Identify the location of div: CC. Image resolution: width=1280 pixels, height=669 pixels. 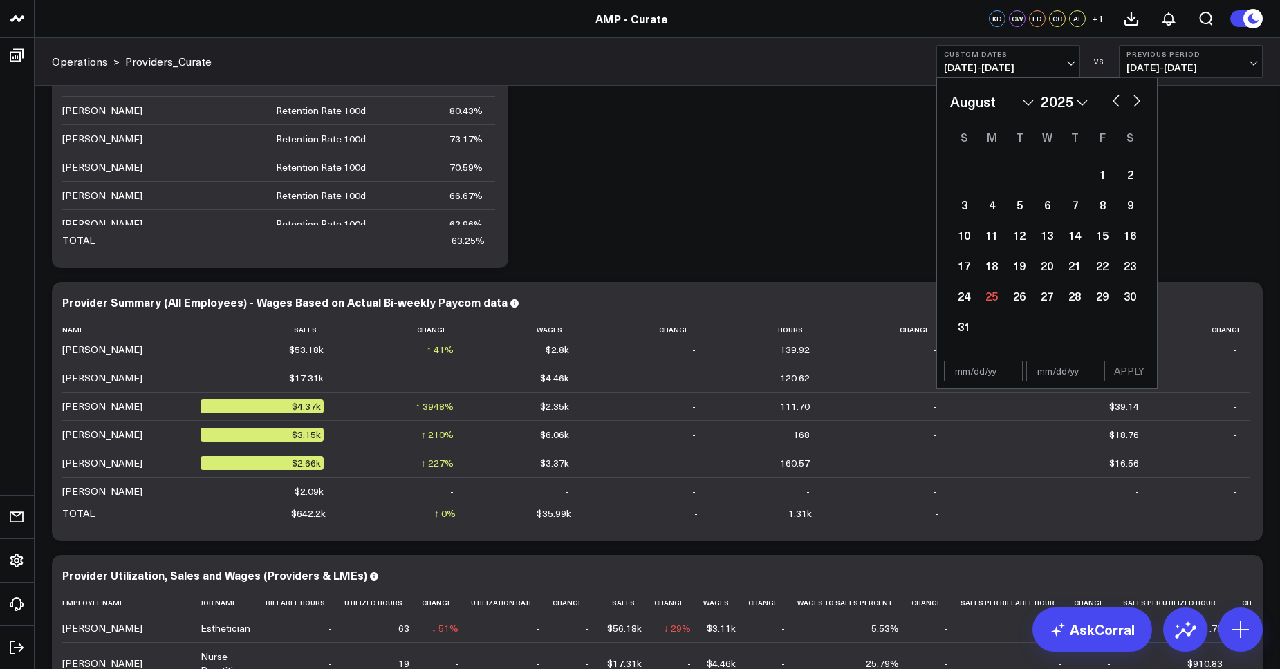
(1057, 19).